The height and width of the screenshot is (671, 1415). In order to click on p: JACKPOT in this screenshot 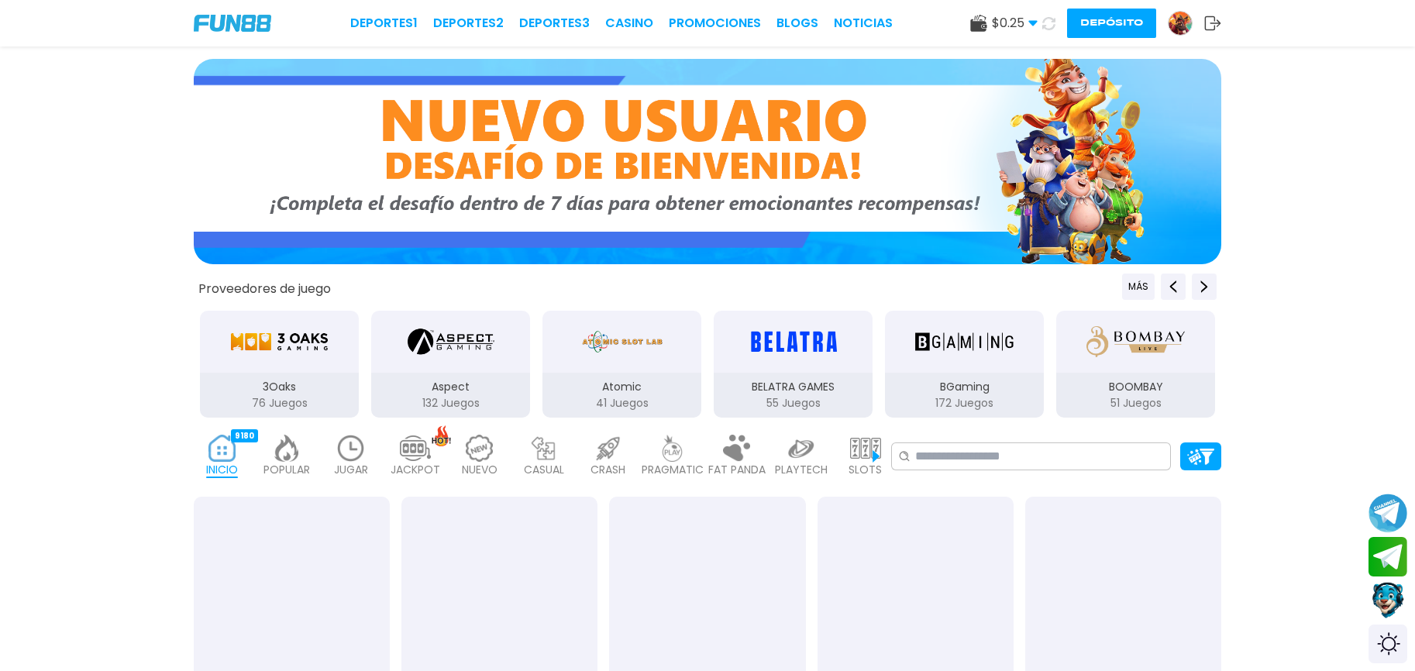, I will do `click(415, 470)`.